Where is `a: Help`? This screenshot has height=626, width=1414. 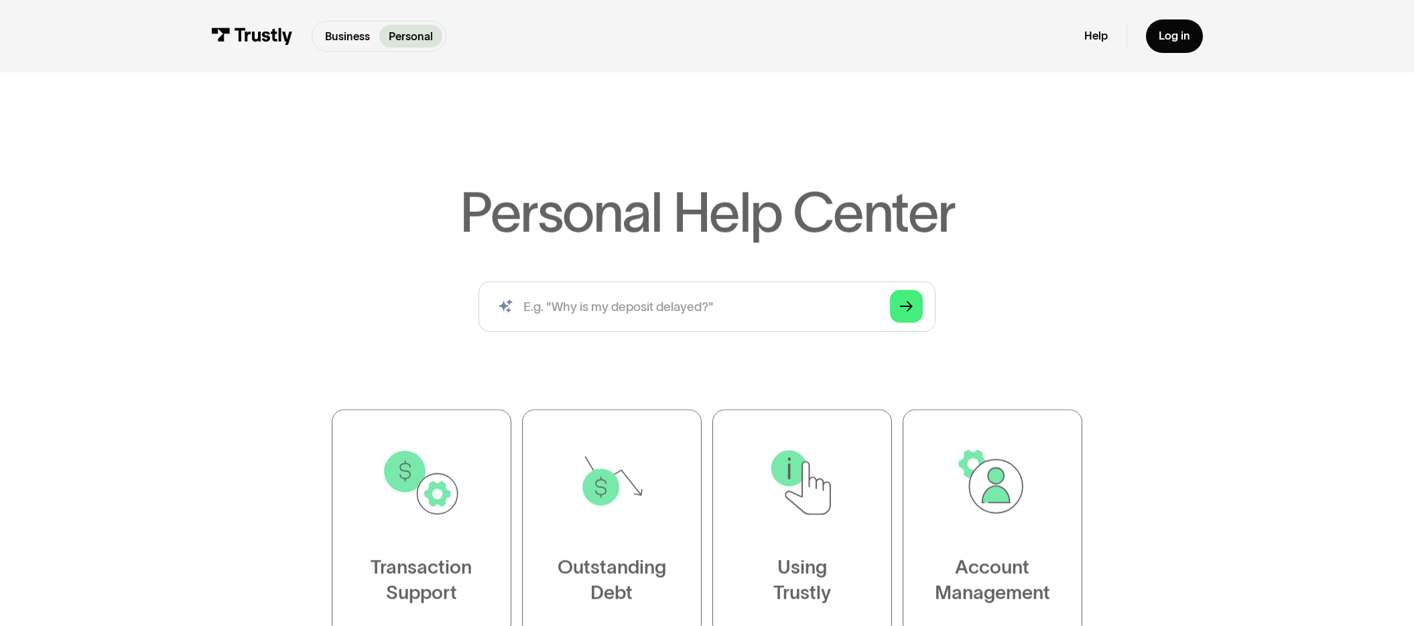 a: Help is located at coordinates (1096, 36).